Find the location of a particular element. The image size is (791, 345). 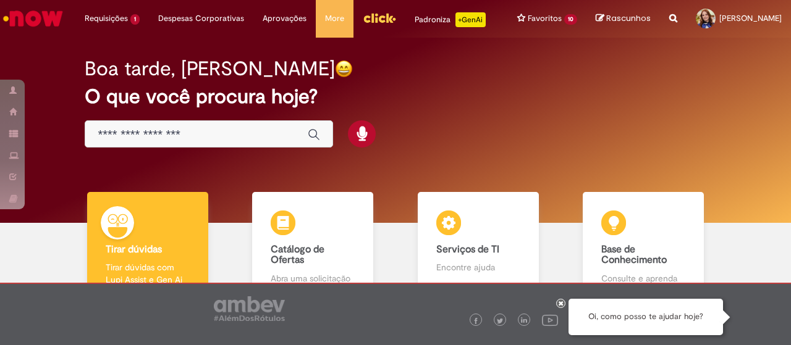

img: click_logo_yellow_360x200.png is located at coordinates (379, 18).